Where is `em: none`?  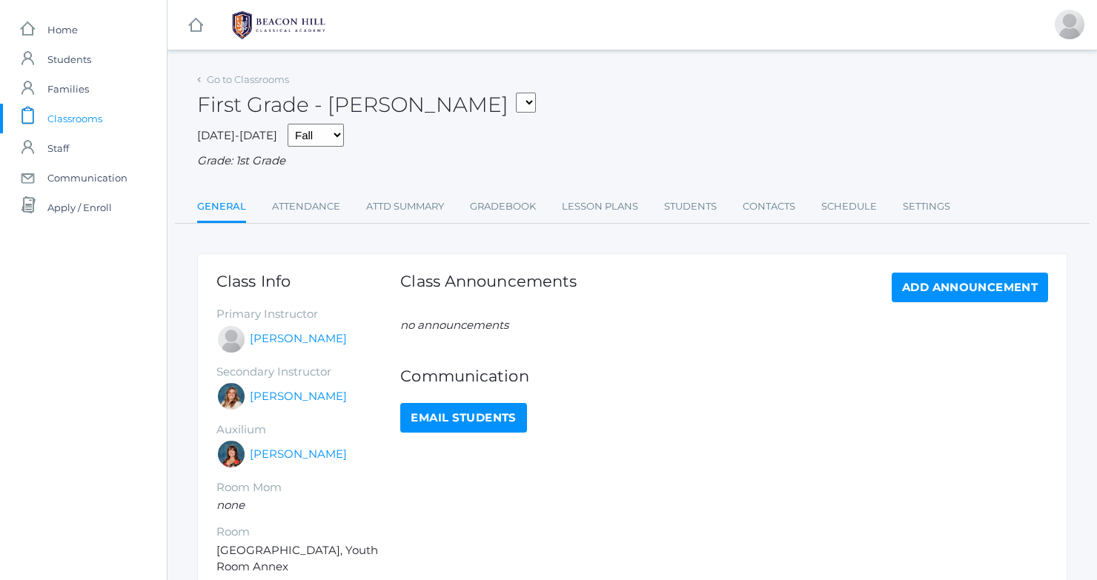
em: none is located at coordinates (231, 505).